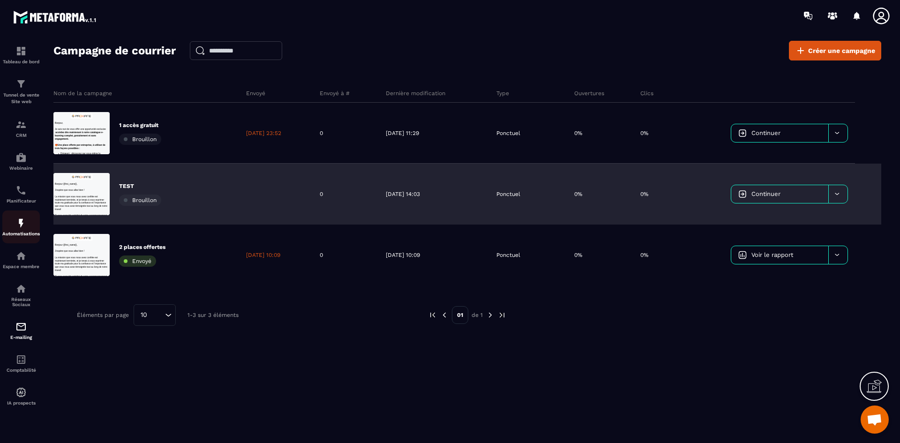  What do you see at coordinates (156, 315) in the screenshot?
I see `input: Search for option` at bounding box center [156, 315].